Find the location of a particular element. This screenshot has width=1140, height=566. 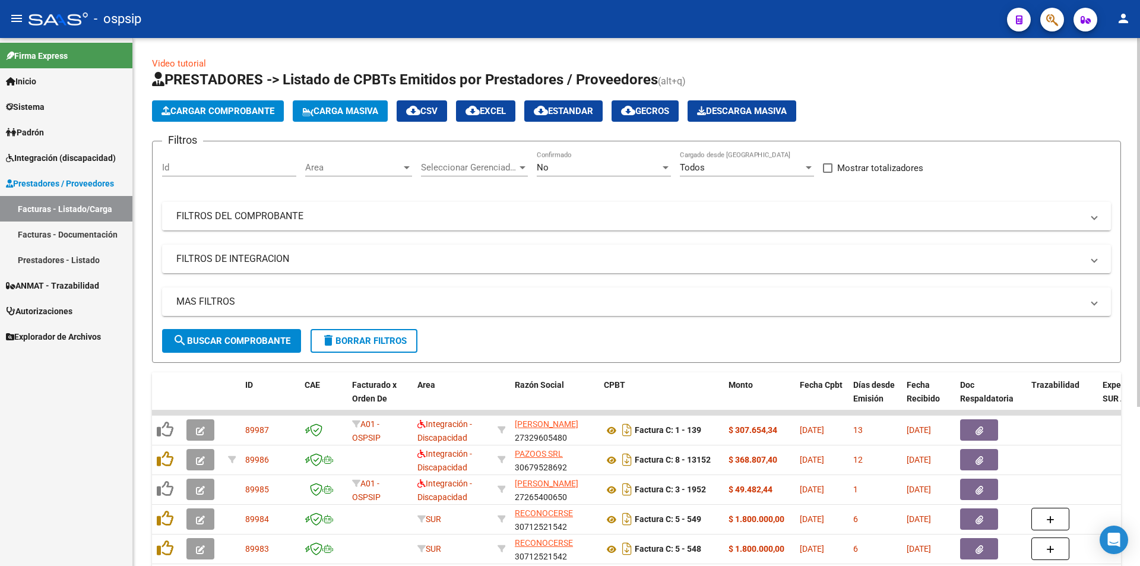

span: PAZOOS SRL is located at coordinates (539, 454).